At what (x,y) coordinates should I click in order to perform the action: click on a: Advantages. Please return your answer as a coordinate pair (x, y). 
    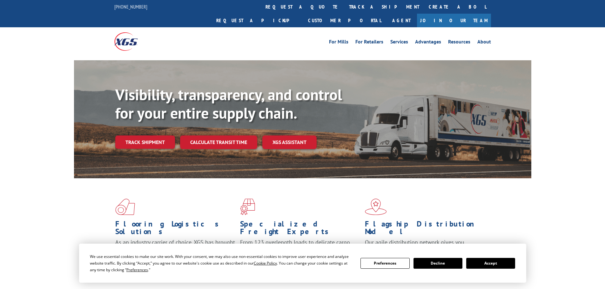
    Looking at the image, I should click on (428, 43).